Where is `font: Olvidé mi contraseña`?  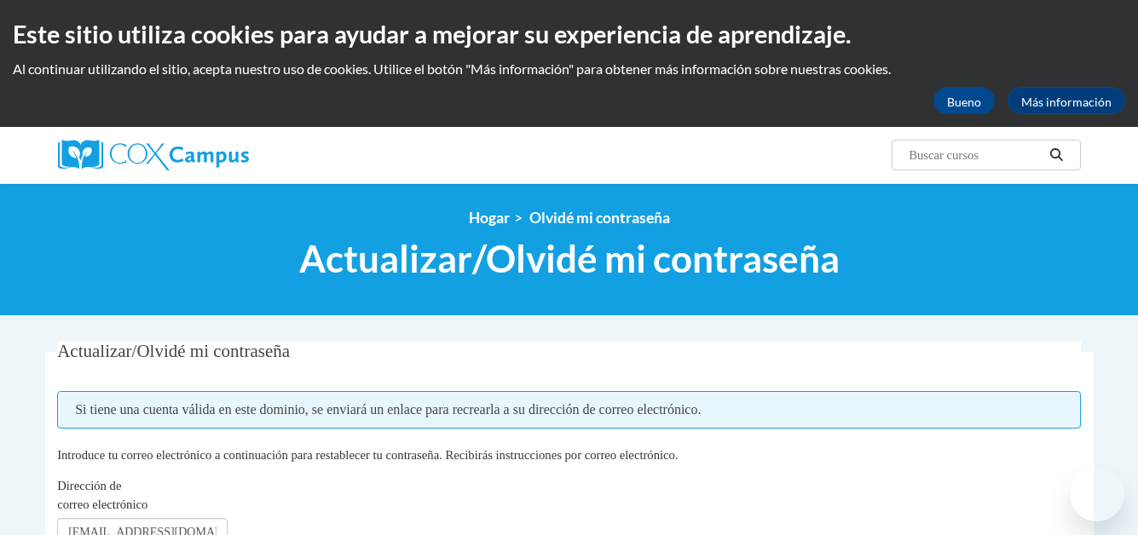
font: Olvidé mi contraseña is located at coordinates (599, 217).